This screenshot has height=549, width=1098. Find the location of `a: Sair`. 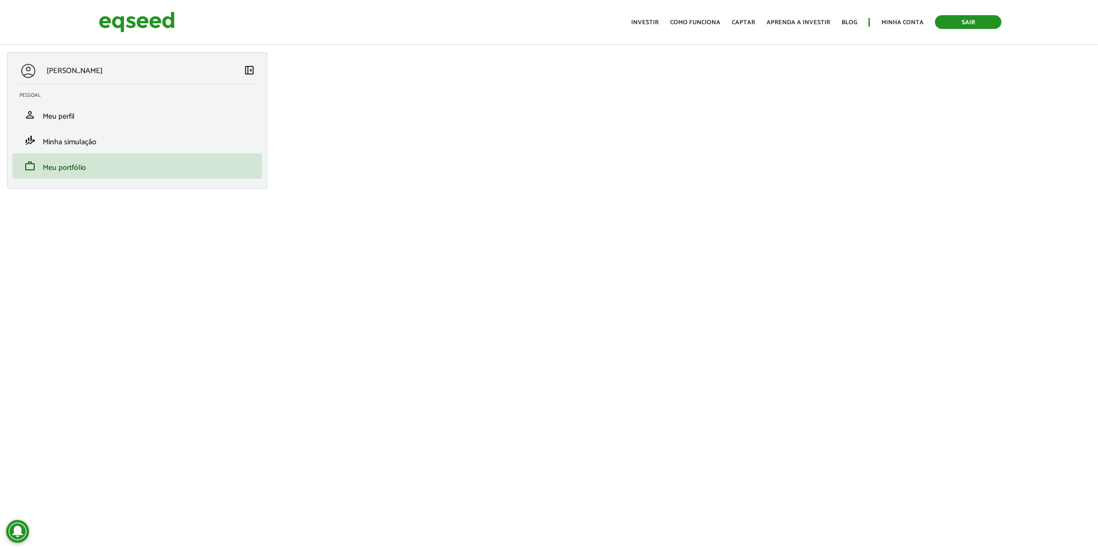

a: Sair is located at coordinates (968, 22).